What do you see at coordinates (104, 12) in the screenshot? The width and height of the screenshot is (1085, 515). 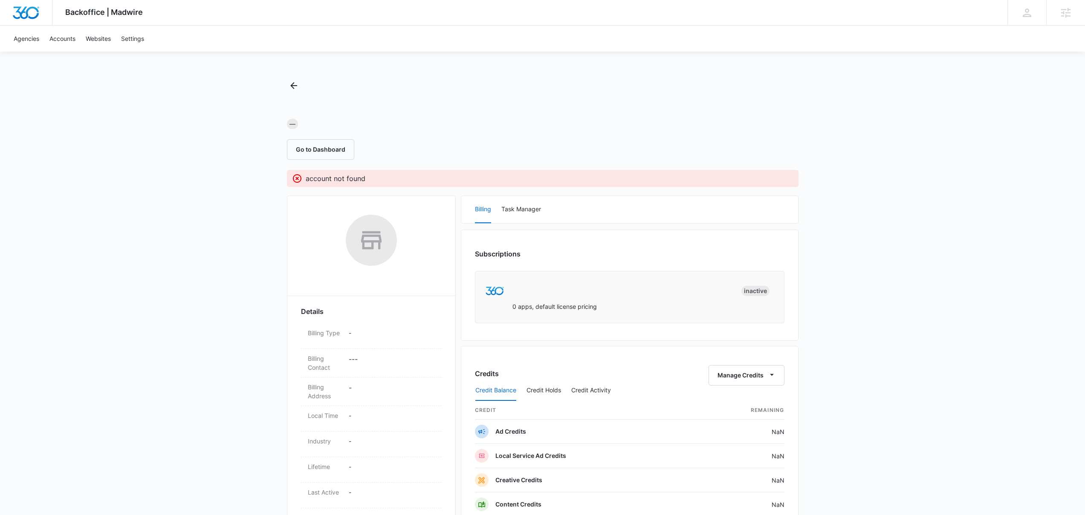 I see `span: Backoffice | Madwire` at bounding box center [104, 12].